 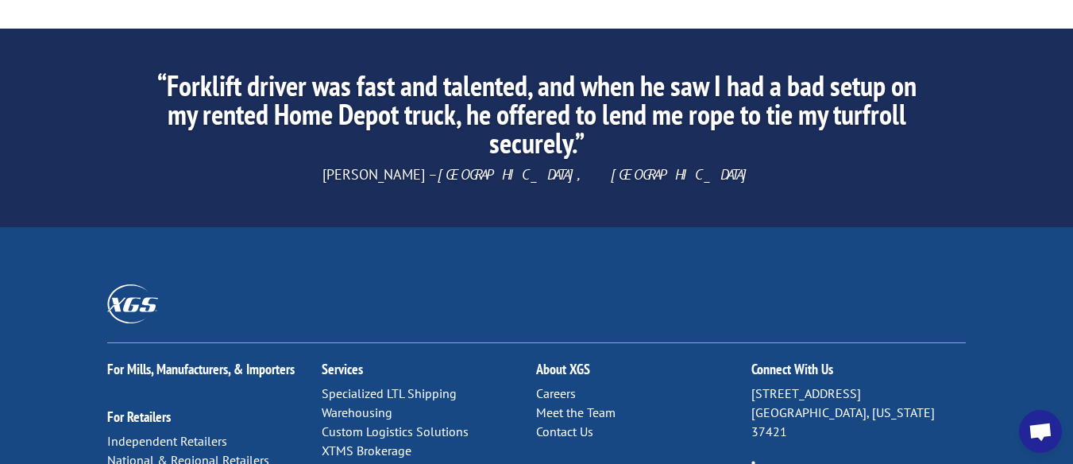 What do you see at coordinates (395, 431) in the screenshot?
I see `a: Custom Logistics Solutions` at bounding box center [395, 431].